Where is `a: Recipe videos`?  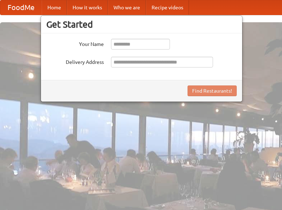
a: Recipe videos is located at coordinates (167, 8).